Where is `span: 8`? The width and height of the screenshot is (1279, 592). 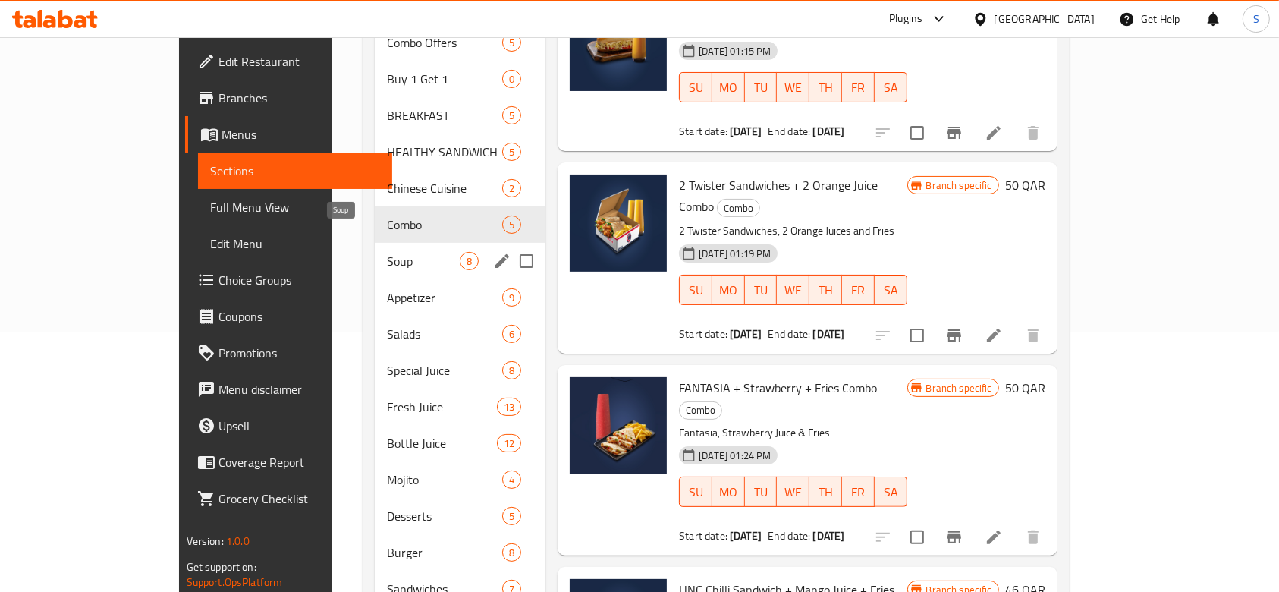 span: 8 is located at coordinates (511, 370).